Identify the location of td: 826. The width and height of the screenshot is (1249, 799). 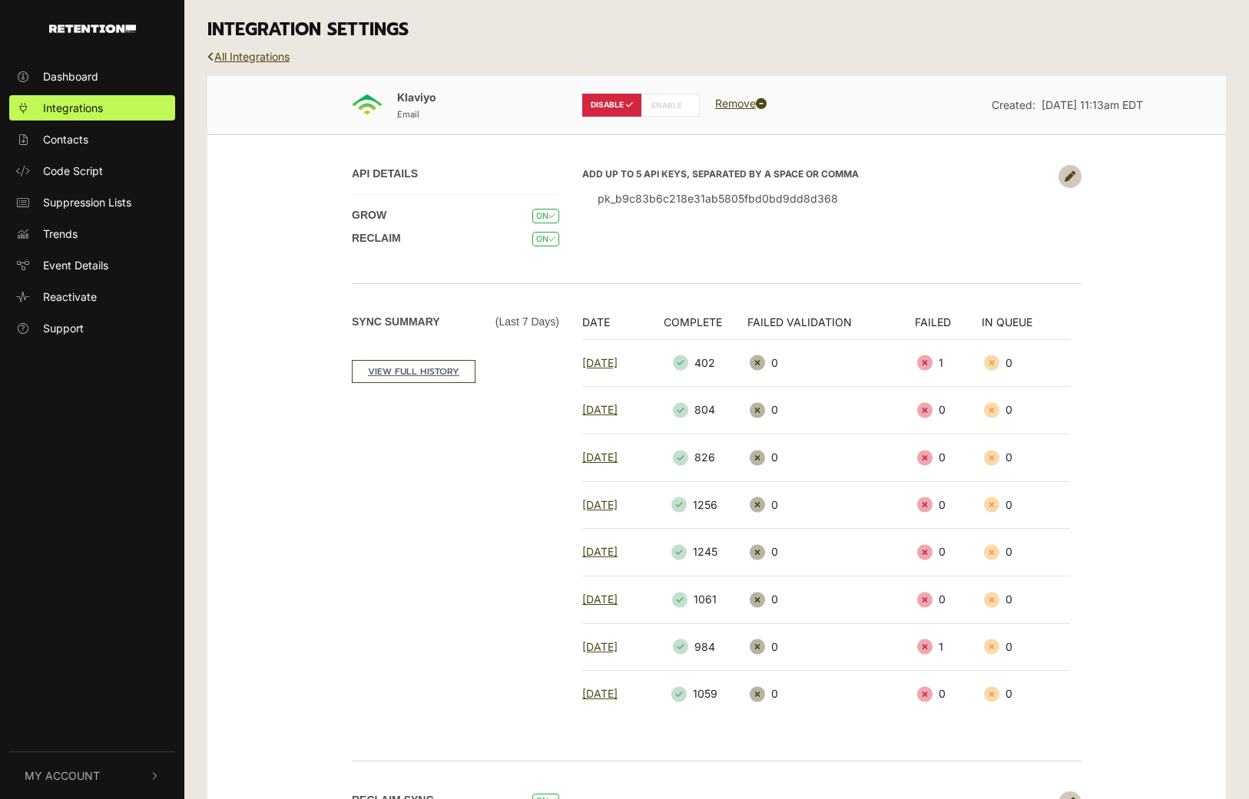
(697, 458).